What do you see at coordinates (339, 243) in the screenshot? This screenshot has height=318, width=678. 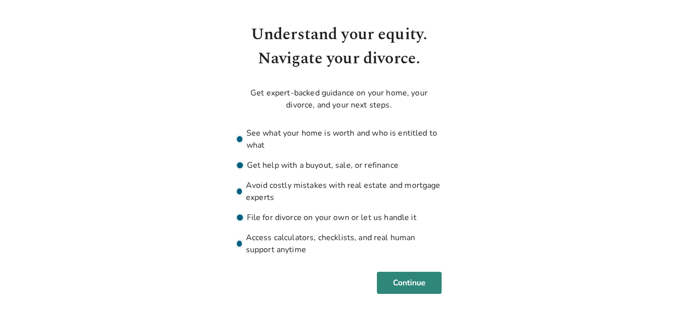 I see `li: Access calculators, checklists, and real human support anytime` at bounding box center [339, 243].